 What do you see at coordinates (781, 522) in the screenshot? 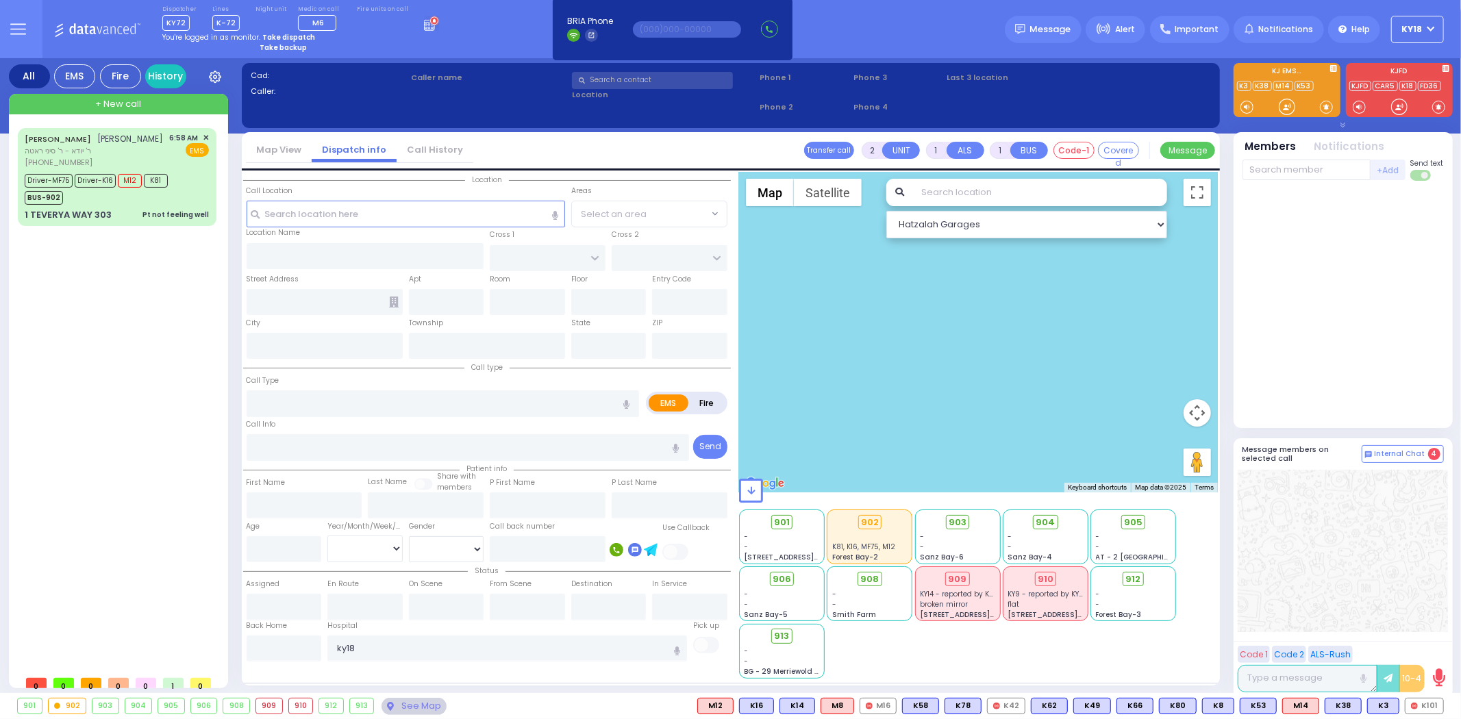
I see `span: 901` at bounding box center [781, 522].